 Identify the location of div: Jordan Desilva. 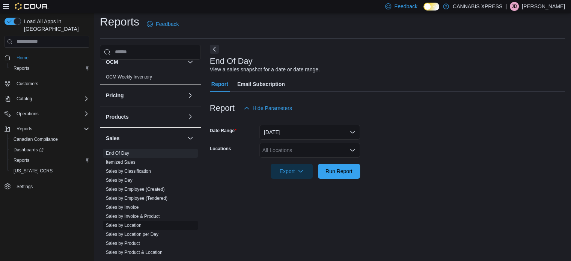
(514, 6).